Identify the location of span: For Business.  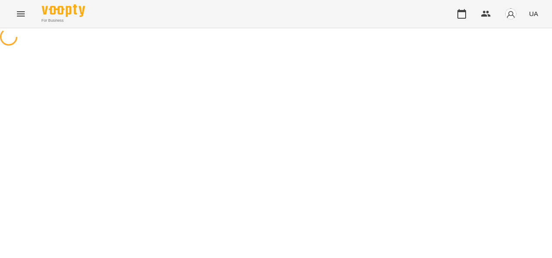
(63, 20).